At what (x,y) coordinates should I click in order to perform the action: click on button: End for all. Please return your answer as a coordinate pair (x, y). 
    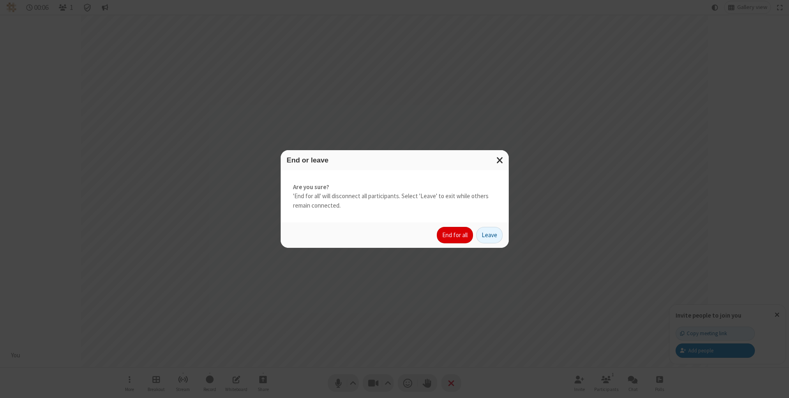
    Looking at the image, I should click on (455, 235).